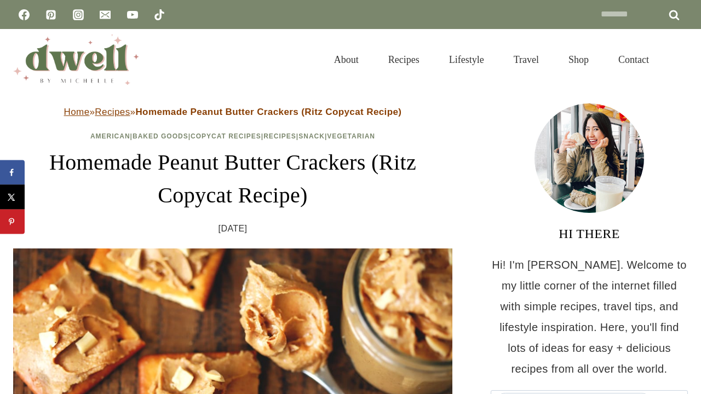  What do you see at coordinates (51, 15) in the screenshot?
I see `a: Pinterest` at bounding box center [51, 15].